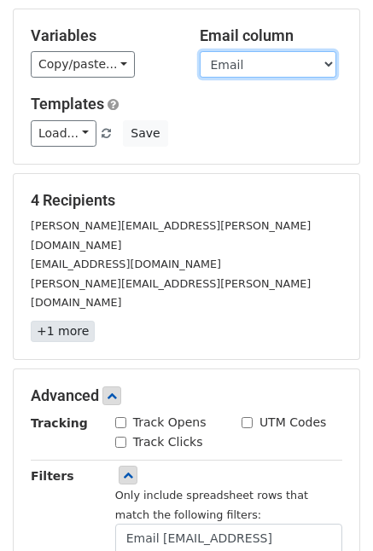 Image resolution: width=373 pixels, height=551 pixels. What do you see at coordinates (145, 133) in the screenshot?
I see `button: Save` at bounding box center [145, 133].